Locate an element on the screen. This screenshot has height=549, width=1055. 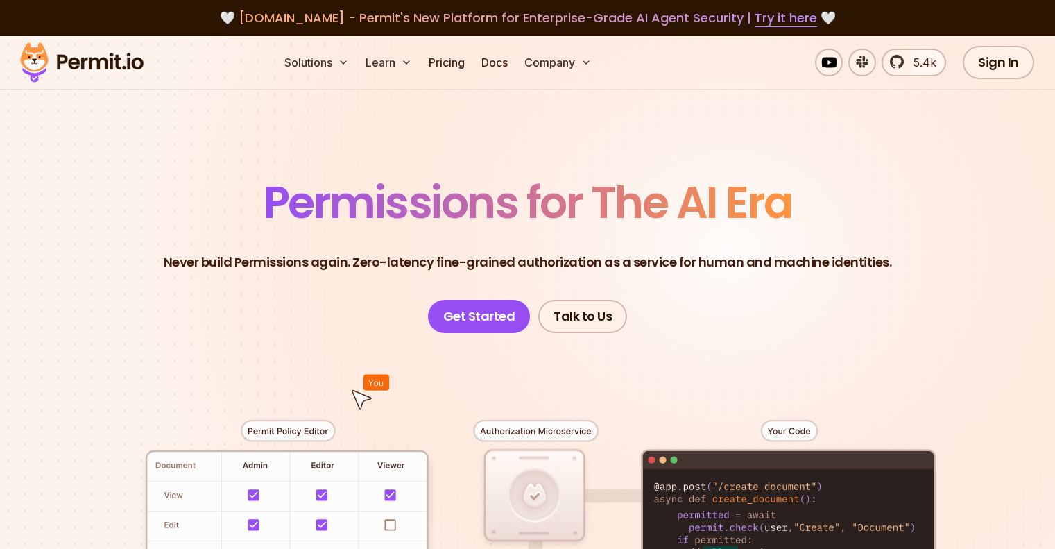
button: Solutions is located at coordinates (316, 62).